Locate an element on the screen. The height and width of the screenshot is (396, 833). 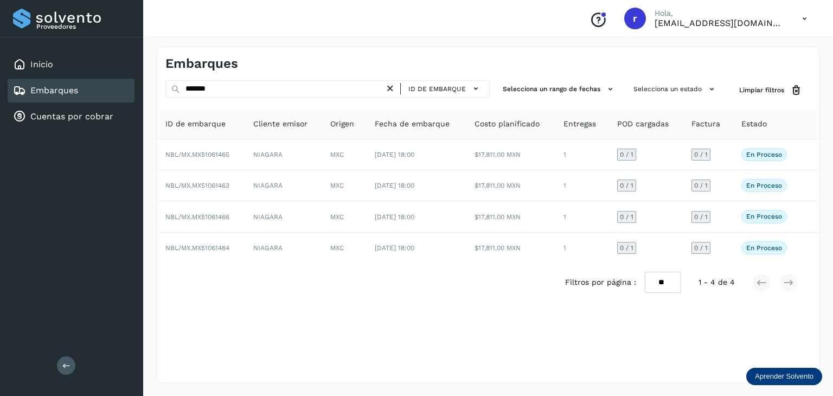
span: 1 - 4 de 4 is located at coordinates (717, 282).